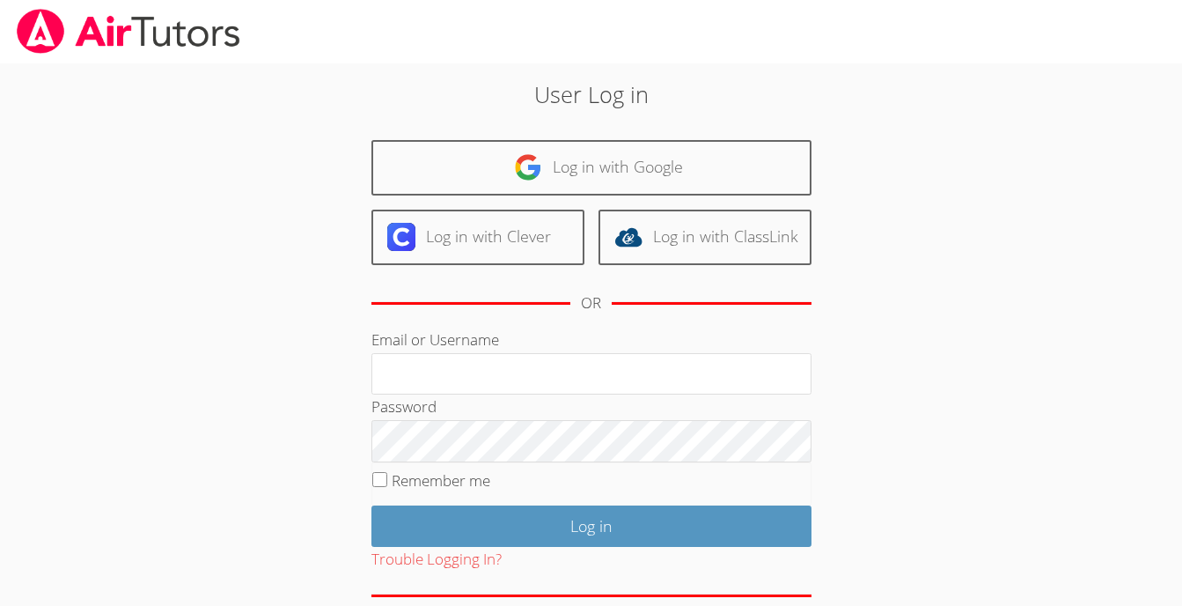 The width and height of the screenshot is (1182, 606). I want to click on a: Log in with Clever, so click(478, 237).